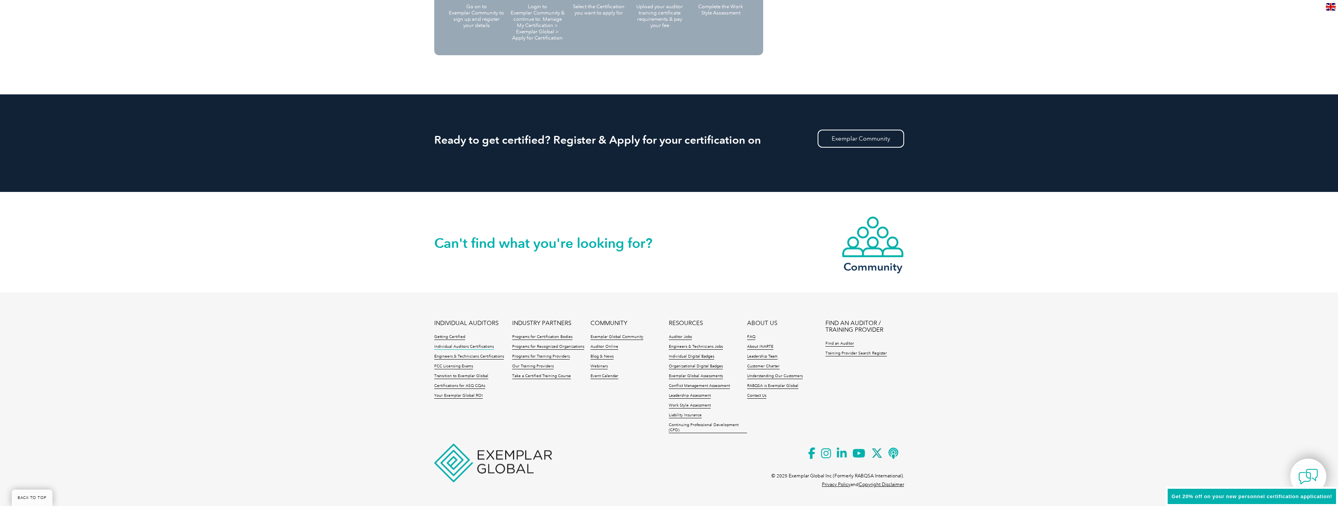 The image size is (1338, 506). I want to click on a: Liability Insurance, so click(685, 415).